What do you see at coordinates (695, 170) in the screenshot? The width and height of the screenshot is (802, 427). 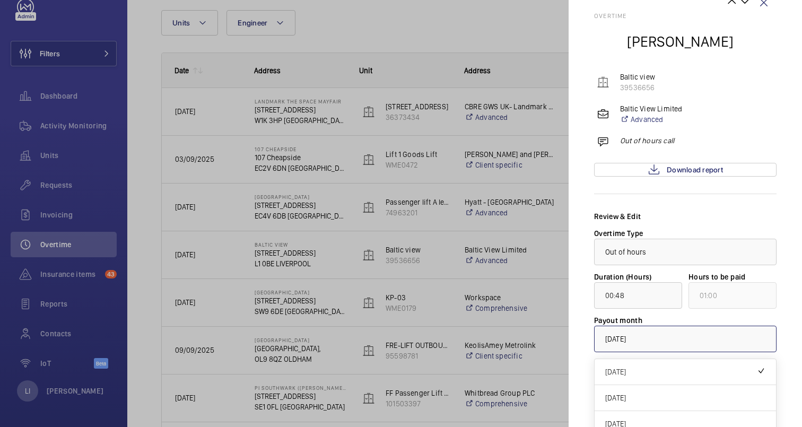 I see `span: Download report` at bounding box center [695, 170].